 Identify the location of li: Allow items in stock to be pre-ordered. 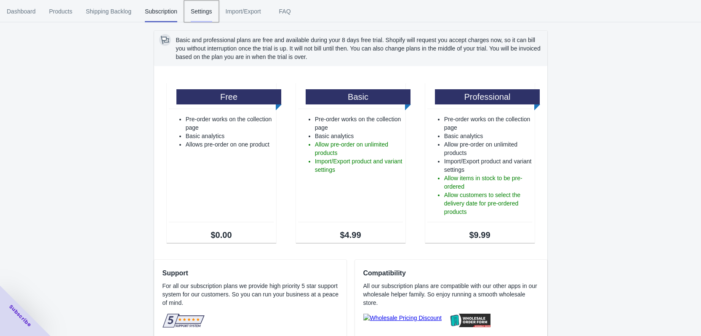
(489, 182).